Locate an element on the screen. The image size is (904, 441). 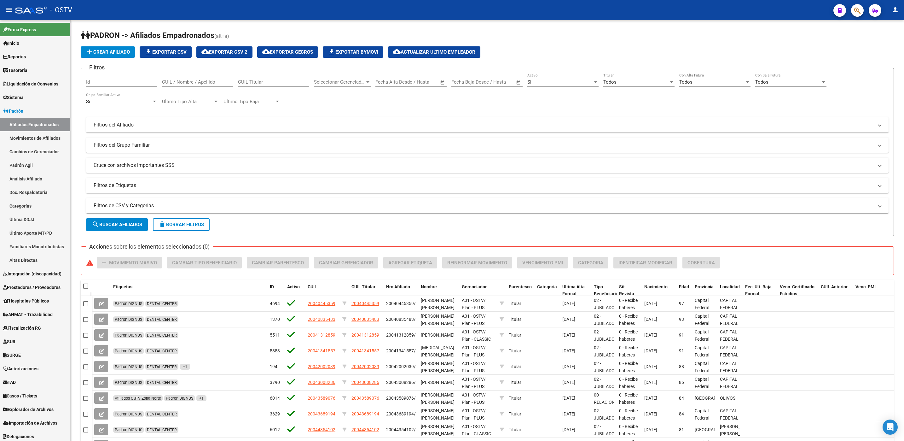
span: PADRON -> Afiliados Empadronados is located at coordinates (148, 35).